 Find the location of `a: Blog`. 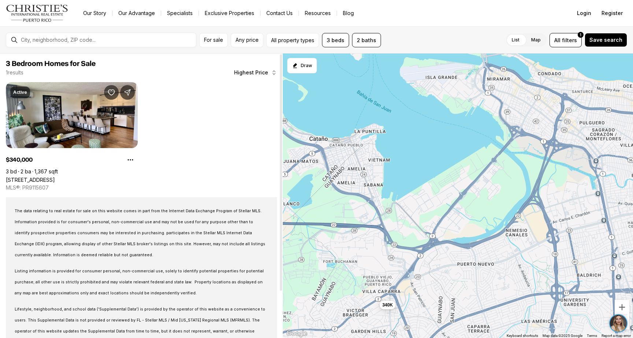

a: Blog is located at coordinates (348, 13).